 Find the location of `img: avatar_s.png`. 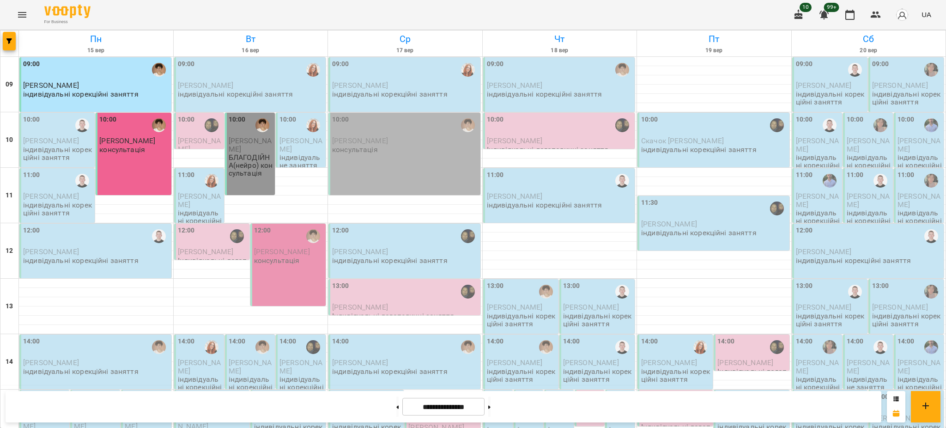

img: avatar_s.png is located at coordinates (902, 15).